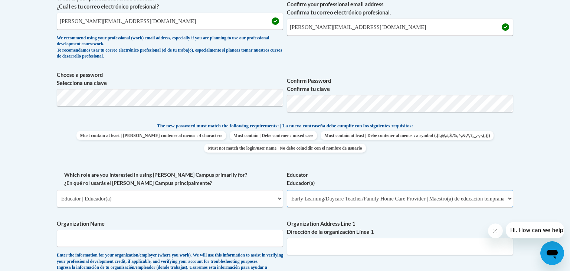  What do you see at coordinates (285, 126) in the screenshot?
I see `span: The new password must match the following requirements: | La nueva contraseña debe cumplir con lo...` at bounding box center [285, 126].